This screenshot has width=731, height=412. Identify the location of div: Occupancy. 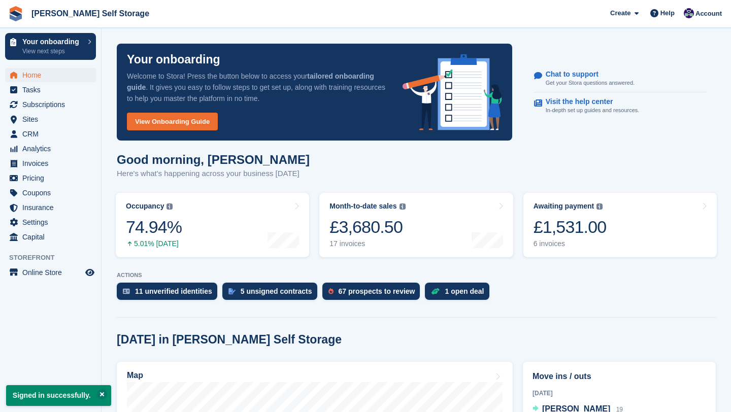
(145, 206).